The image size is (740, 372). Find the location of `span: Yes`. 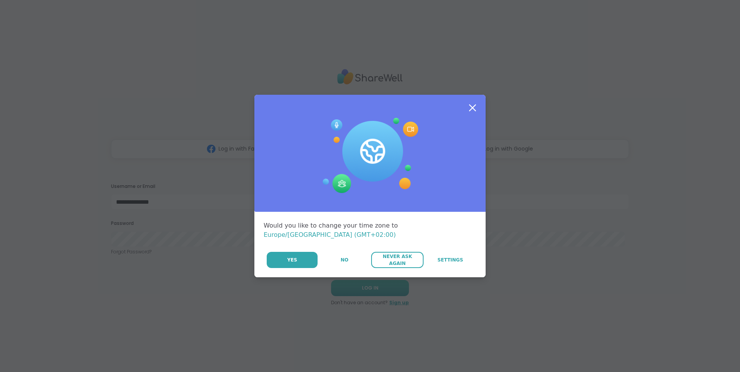

span: Yes is located at coordinates (292, 260).